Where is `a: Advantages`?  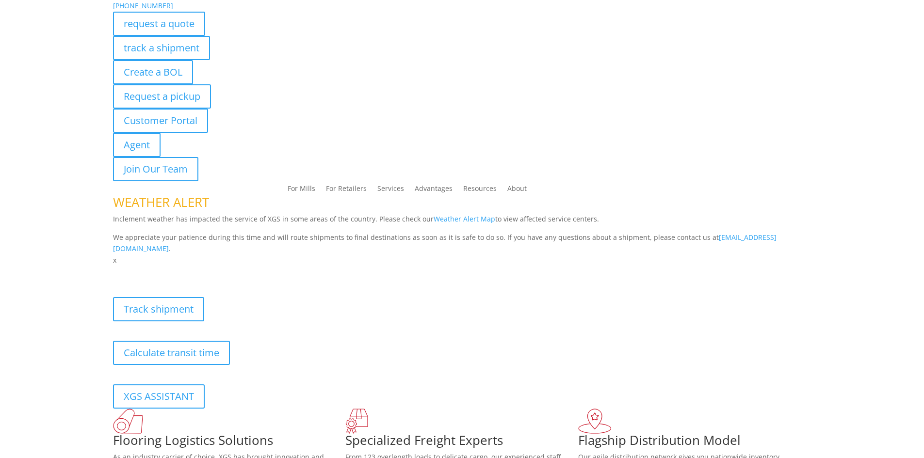 a: Advantages is located at coordinates (434, 191).